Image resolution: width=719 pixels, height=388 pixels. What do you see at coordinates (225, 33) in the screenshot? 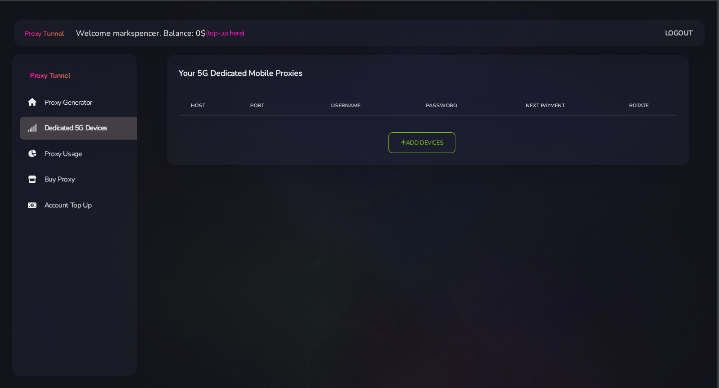
I see `a: (top-up here)` at bounding box center [225, 33].